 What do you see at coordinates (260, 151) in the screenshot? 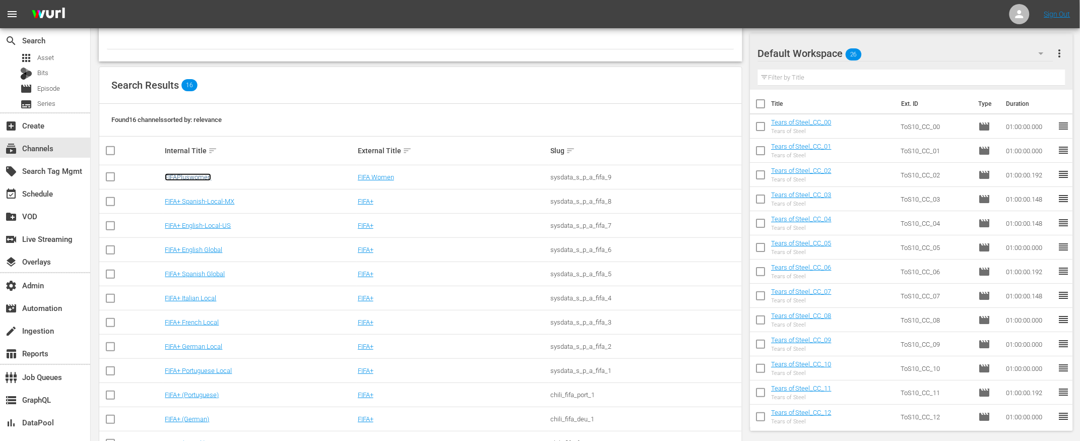
I see `div: Internal Title` at bounding box center [260, 151].